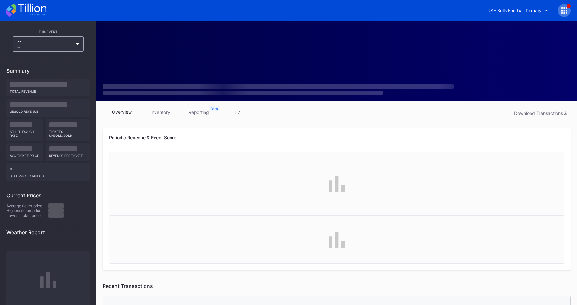  I want to click on a: reporting, so click(199, 112).